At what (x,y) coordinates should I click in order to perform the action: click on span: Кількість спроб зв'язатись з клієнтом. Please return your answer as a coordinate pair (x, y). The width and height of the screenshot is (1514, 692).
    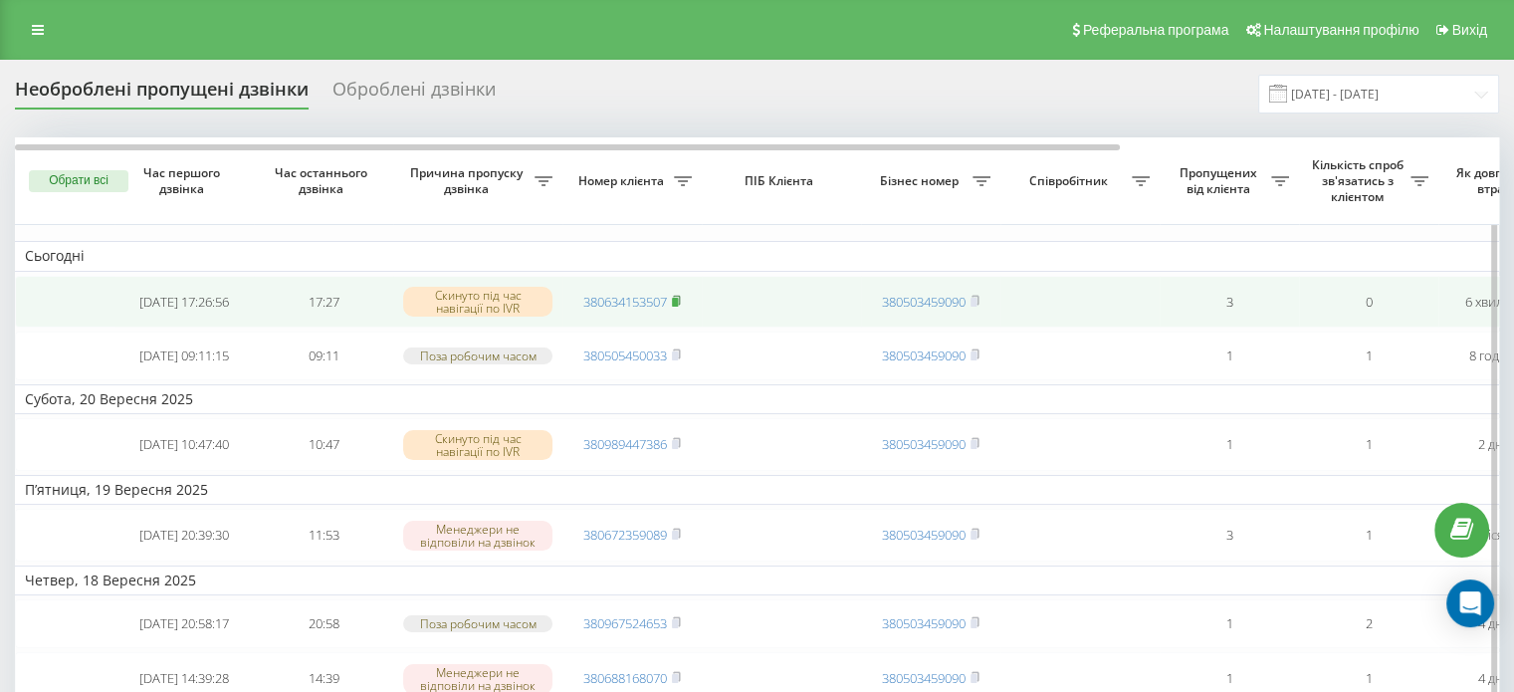
    Looking at the image, I should click on (1360, 180).